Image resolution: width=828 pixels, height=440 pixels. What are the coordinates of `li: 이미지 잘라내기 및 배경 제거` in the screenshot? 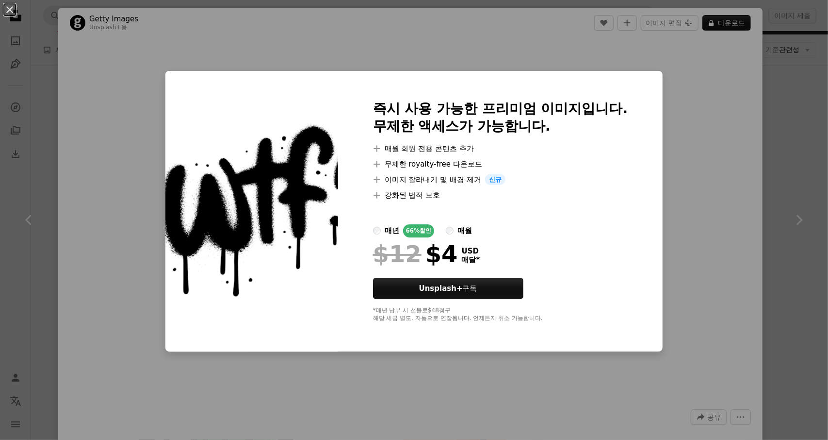 It's located at (501, 180).